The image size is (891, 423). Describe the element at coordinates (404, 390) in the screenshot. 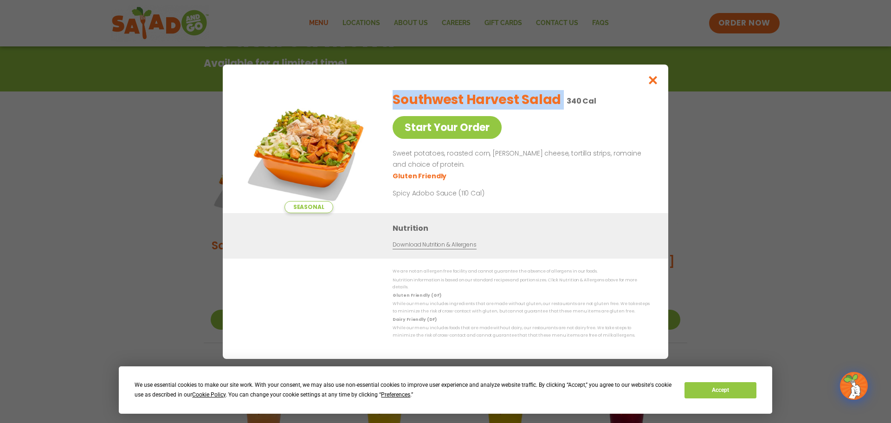

I see `div: We use essential cookies to make our site work. With your consent, we may also use non-essential ...` at that location.